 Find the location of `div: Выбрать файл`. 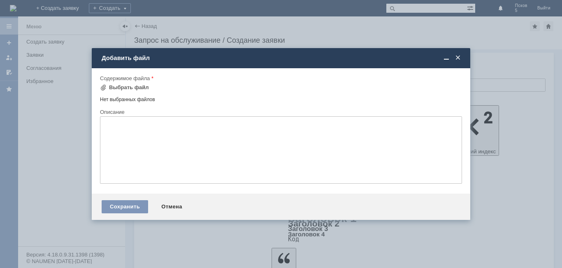

div: Выбрать файл is located at coordinates (129, 88).